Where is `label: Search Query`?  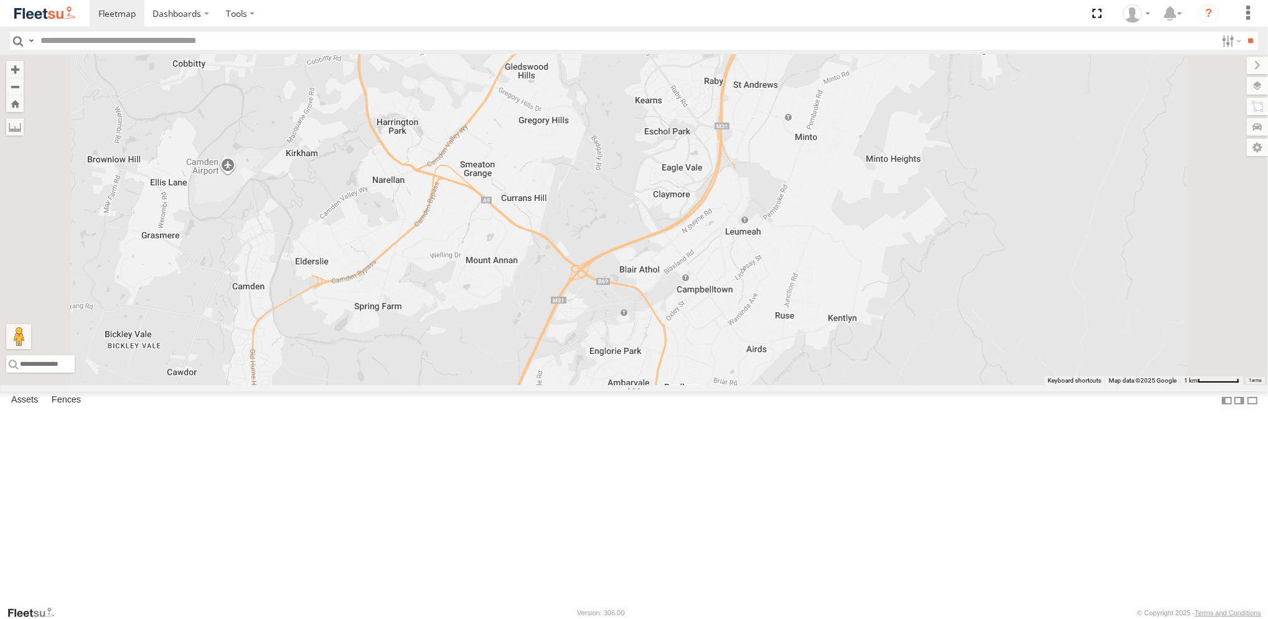
label: Search Query is located at coordinates (31, 40).